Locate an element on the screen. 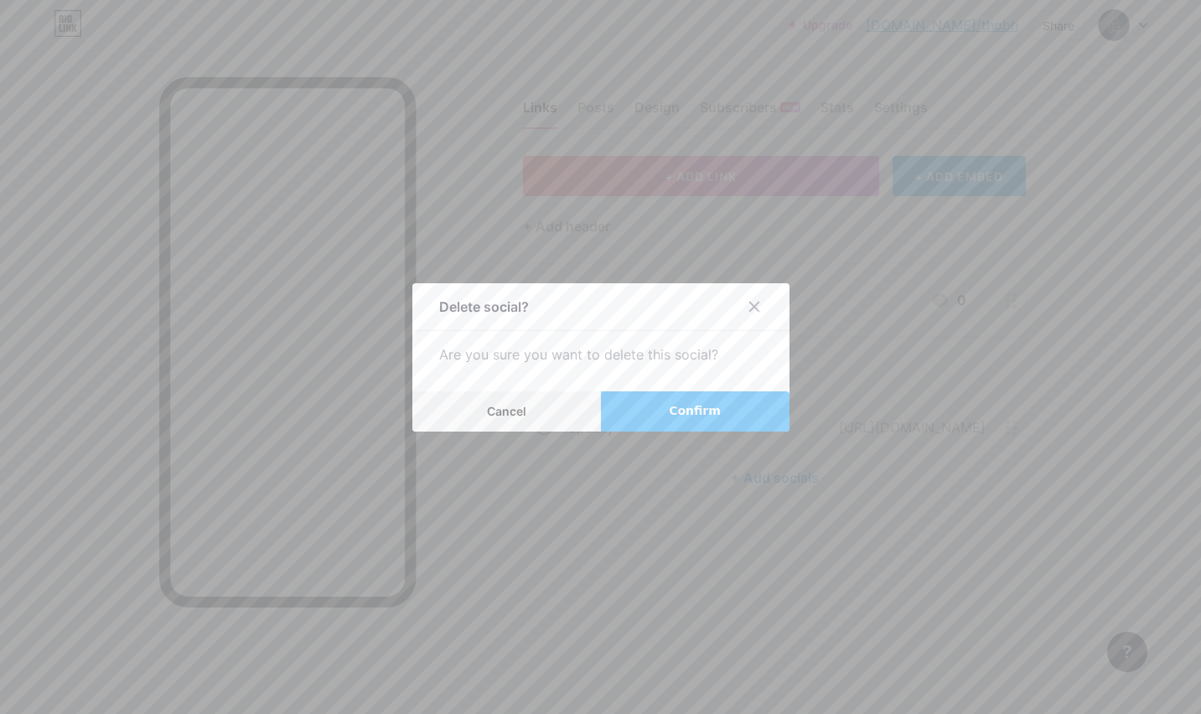  span: Confirm is located at coordinates (695, 411).